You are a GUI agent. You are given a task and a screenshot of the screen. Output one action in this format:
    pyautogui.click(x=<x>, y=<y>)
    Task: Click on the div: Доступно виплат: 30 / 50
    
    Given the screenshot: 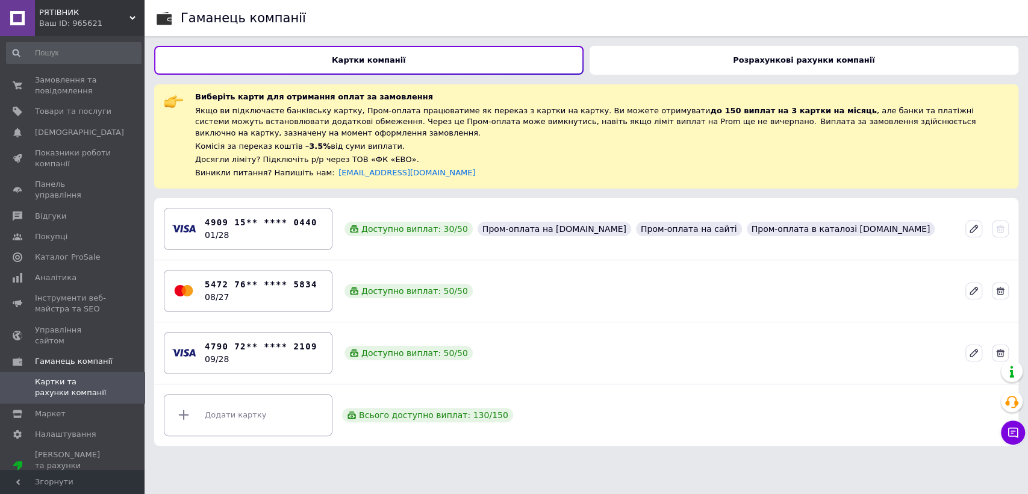 What is the action you would take?
    pyautogui.click(x=408, y=229)
    